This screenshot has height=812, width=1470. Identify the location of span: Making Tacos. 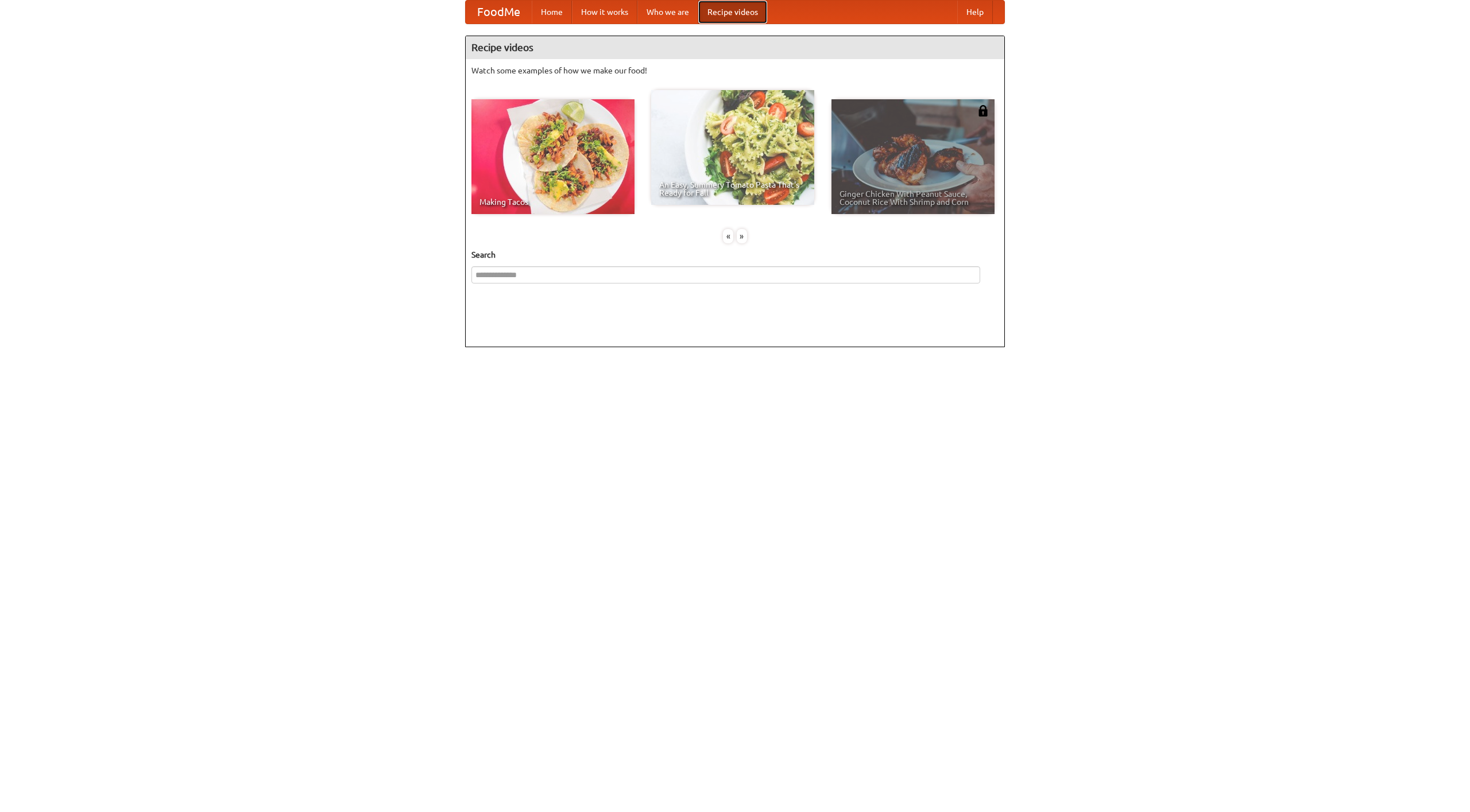
(553, 202).